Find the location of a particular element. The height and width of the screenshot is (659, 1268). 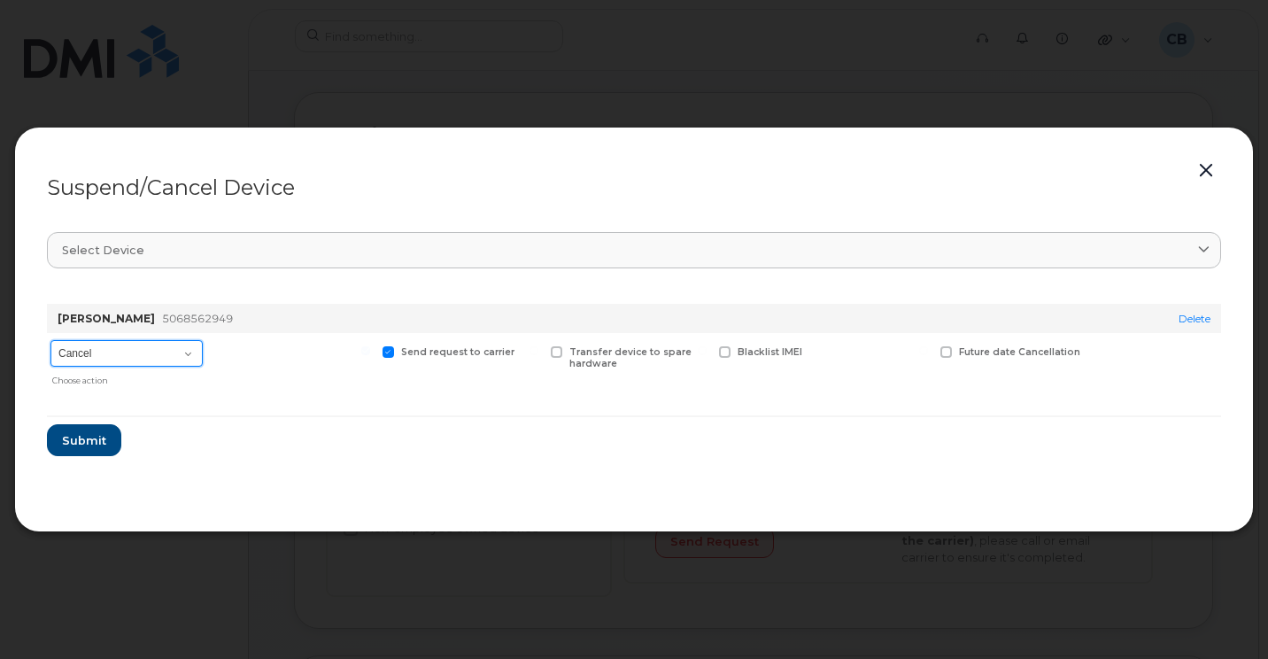

input: Send request to carrier is located at coordinates (366, 351).